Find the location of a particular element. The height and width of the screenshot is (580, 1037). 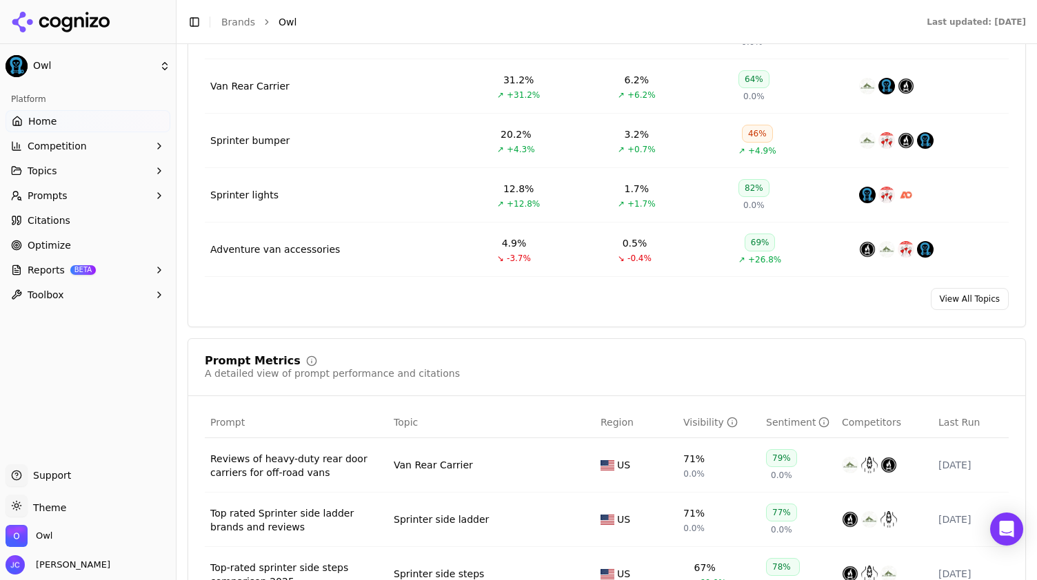

div: 1.7% is located at coordinates (637, 189).